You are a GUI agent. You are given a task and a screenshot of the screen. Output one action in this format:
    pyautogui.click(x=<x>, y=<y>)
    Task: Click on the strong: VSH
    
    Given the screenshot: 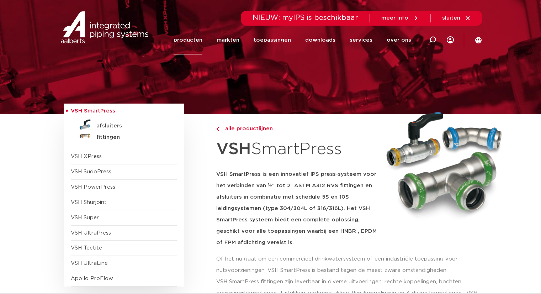 What is the action you would take?
    pyautogui.click(x=234, y=149)
    